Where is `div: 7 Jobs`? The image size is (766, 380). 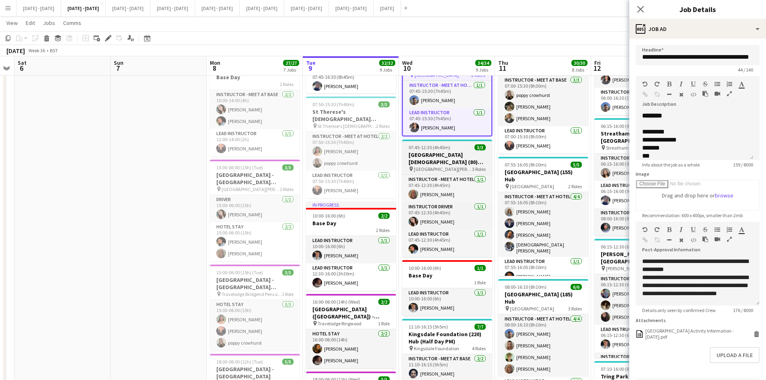
div: 7 Jobs is located at coordinates (291, 70).